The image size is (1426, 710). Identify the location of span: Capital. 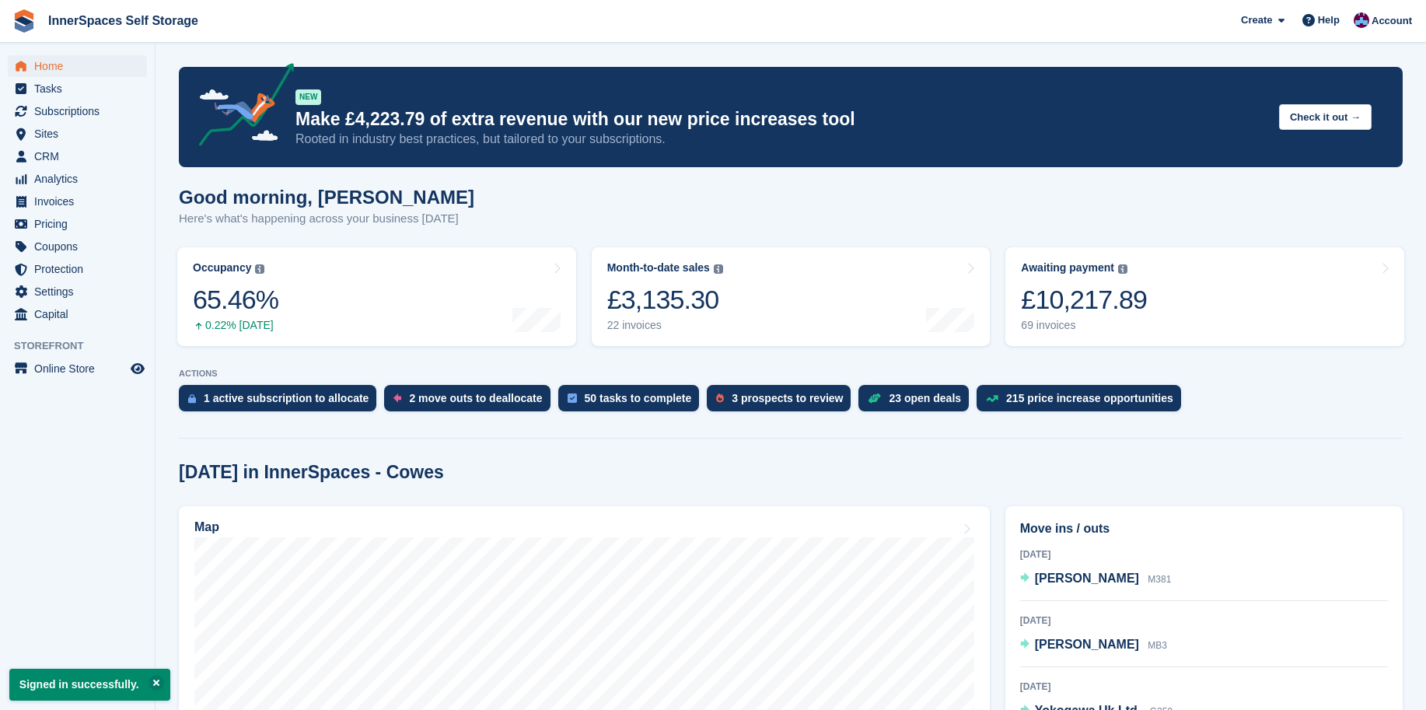
(81, 314).